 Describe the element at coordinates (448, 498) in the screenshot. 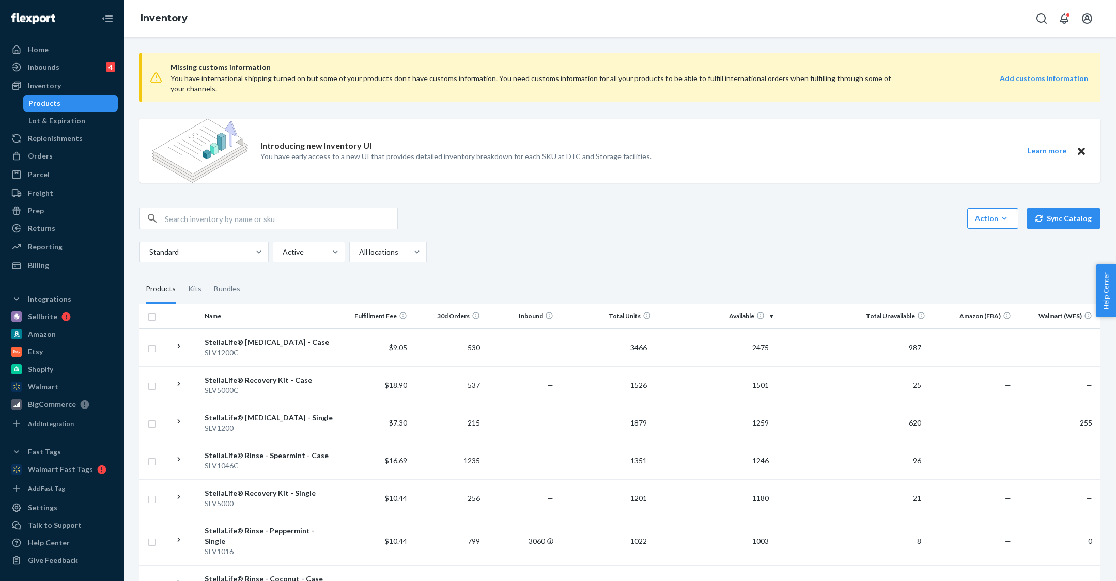

I see `td: 256` at that location.